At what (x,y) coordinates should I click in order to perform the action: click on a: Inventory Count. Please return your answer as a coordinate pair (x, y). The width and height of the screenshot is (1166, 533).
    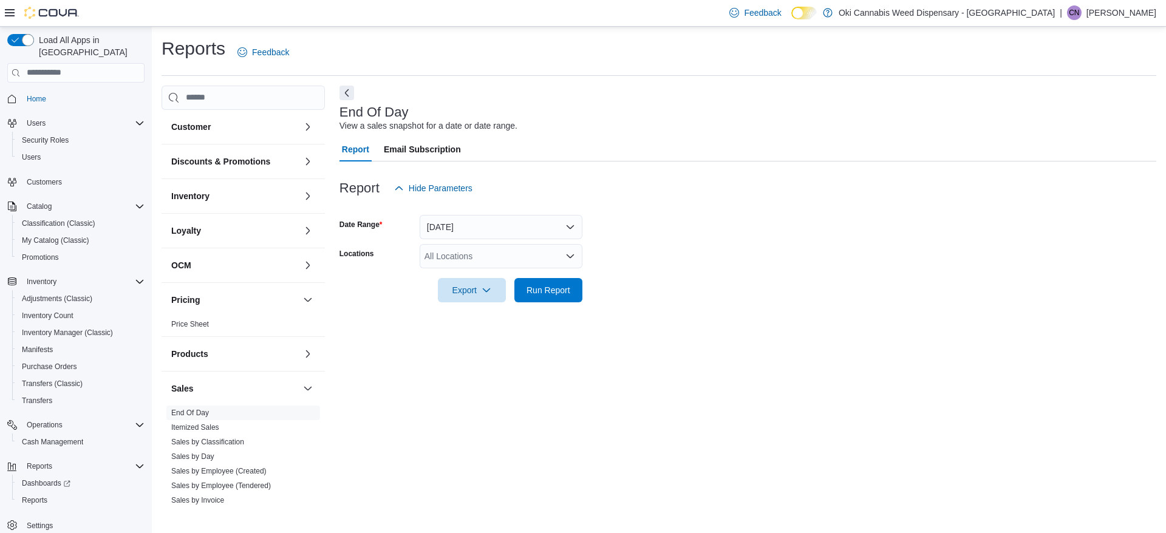
    Looking at the image, I should click on (47, 316).